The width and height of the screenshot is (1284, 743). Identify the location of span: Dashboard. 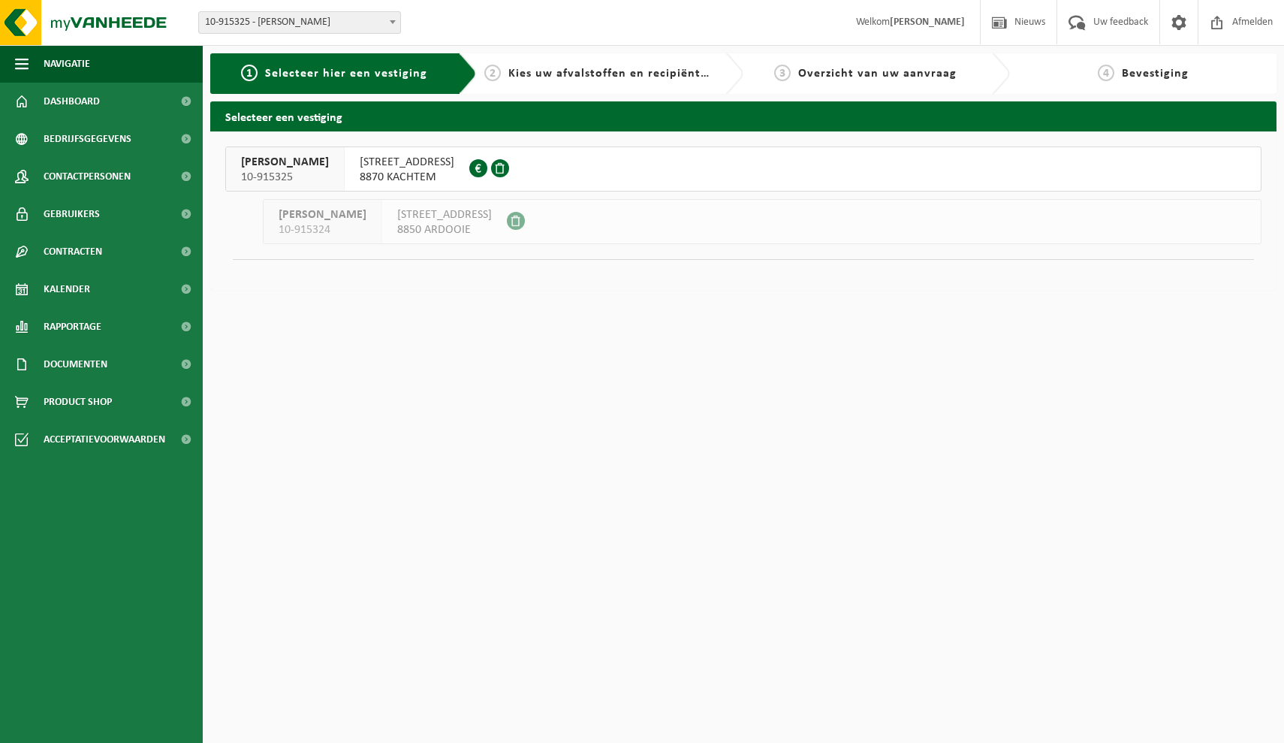
(71, 101).